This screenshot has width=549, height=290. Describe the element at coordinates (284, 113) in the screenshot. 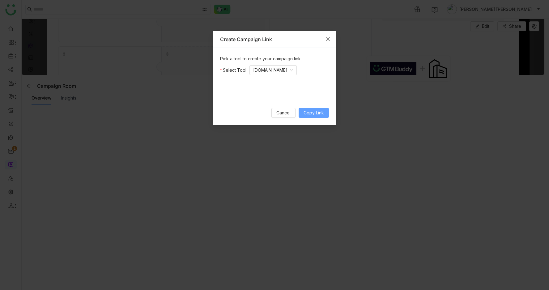

I see `span: Cancel` at that location.